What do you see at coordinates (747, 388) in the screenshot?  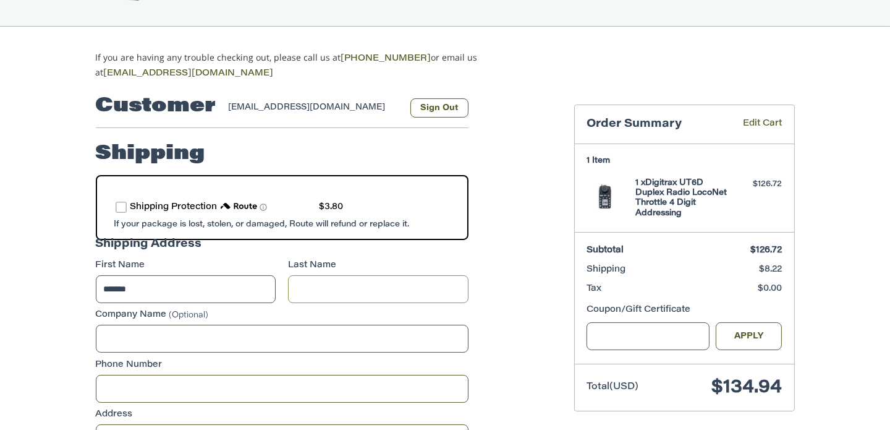 I see `span: $134.94` at bounding box center [747, 388].